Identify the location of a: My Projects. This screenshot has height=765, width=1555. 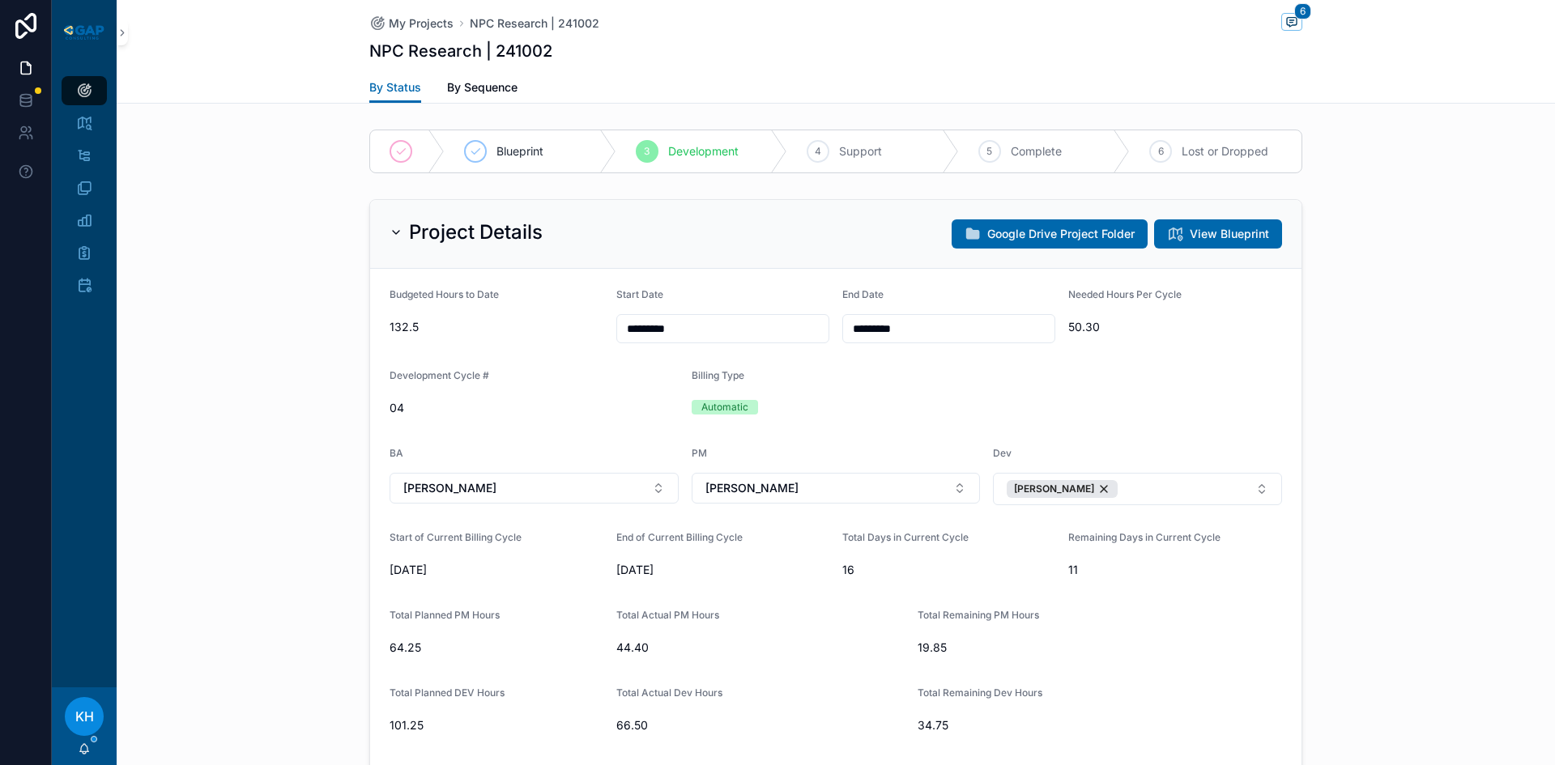
(411, 23).